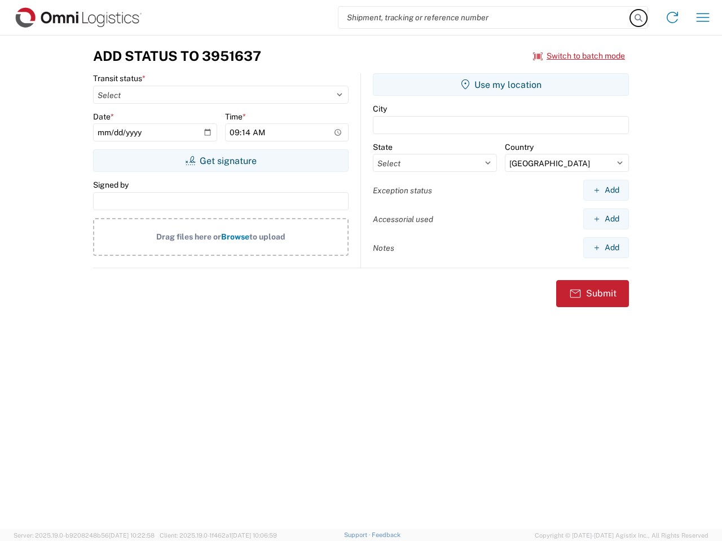 Image resolution: width=722 pixels, height=541 pixels. What do you see at coordinates (188, 237) in the screenshot?
I see `span: Drag files here or` at bounding box center [188, 237].